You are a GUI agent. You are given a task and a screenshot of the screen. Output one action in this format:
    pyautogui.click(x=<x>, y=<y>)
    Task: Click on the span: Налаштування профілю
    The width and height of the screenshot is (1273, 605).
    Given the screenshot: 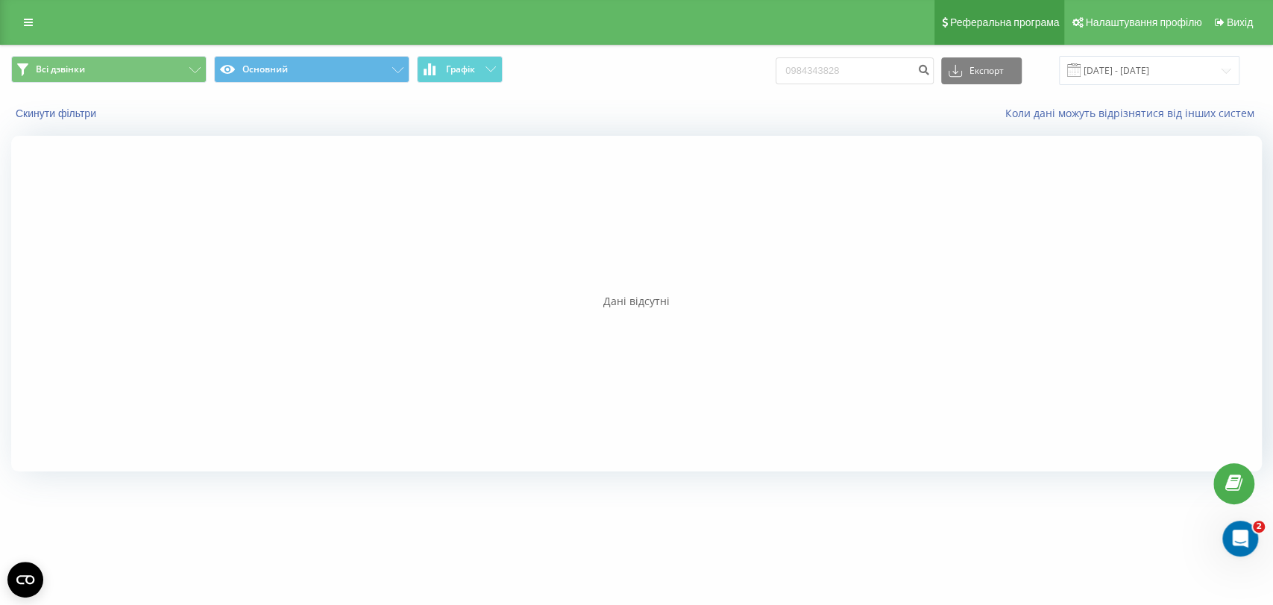 What is the action you would take?
    pyautogui.click(x=1143, y=22)
    